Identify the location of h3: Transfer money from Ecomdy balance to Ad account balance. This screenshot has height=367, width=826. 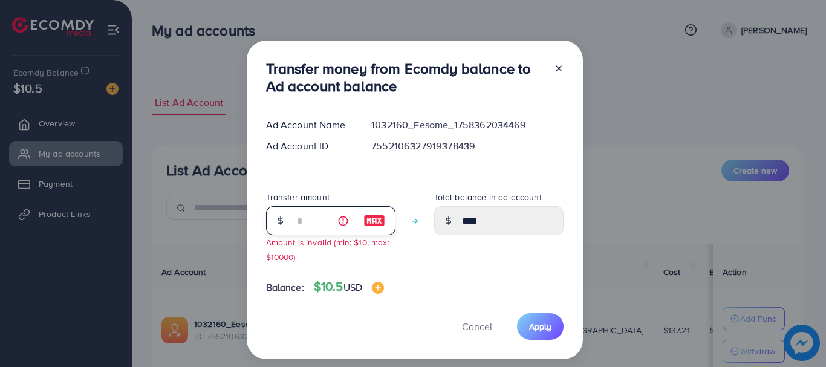
(405, 77).